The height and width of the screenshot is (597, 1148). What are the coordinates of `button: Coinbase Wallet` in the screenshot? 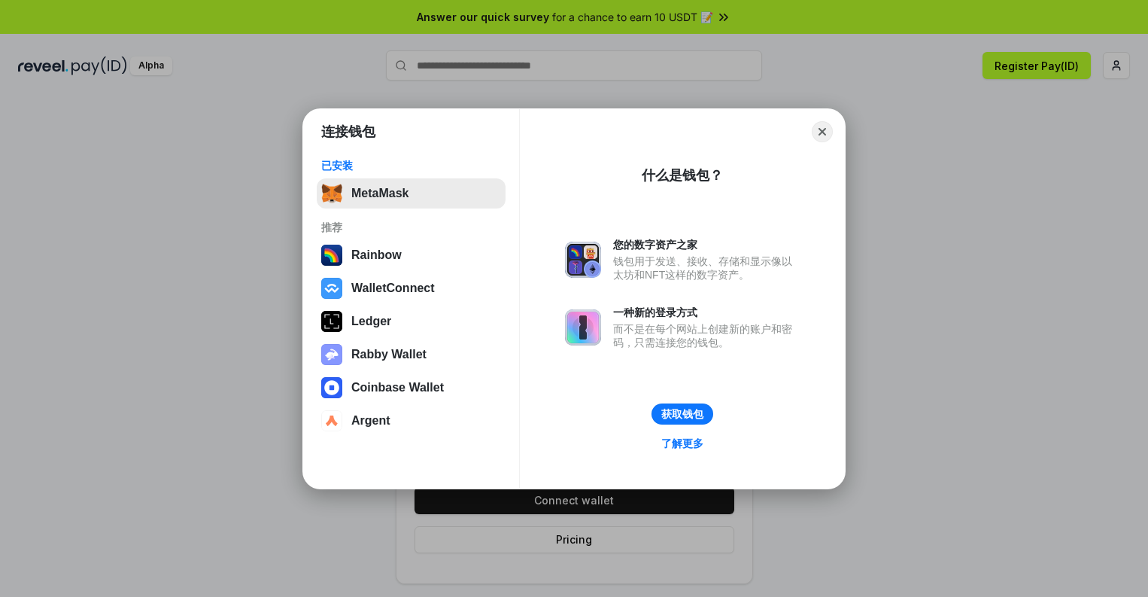 It's located at (411, 388).